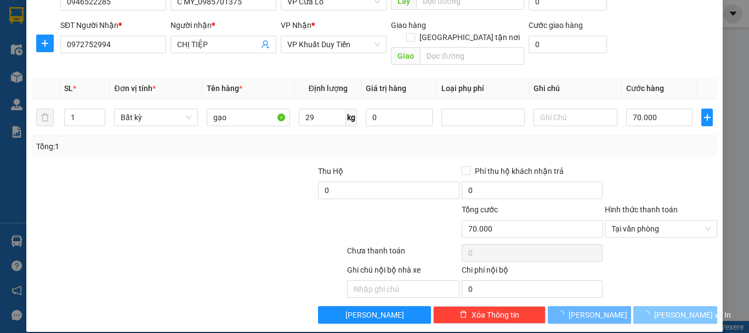 This screenshot has height=333, width=749. I want to click on span: Xóa Thông tin, so click(495, 315).